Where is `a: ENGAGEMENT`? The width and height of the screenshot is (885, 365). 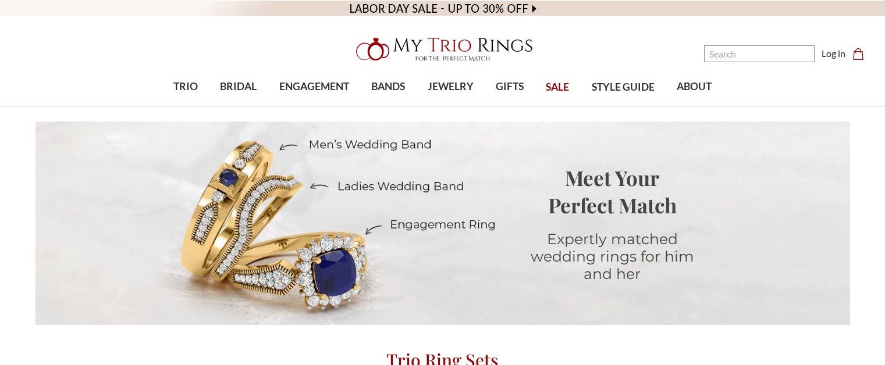 a: ENGAGEMENT is located at coordinates (314, 87).